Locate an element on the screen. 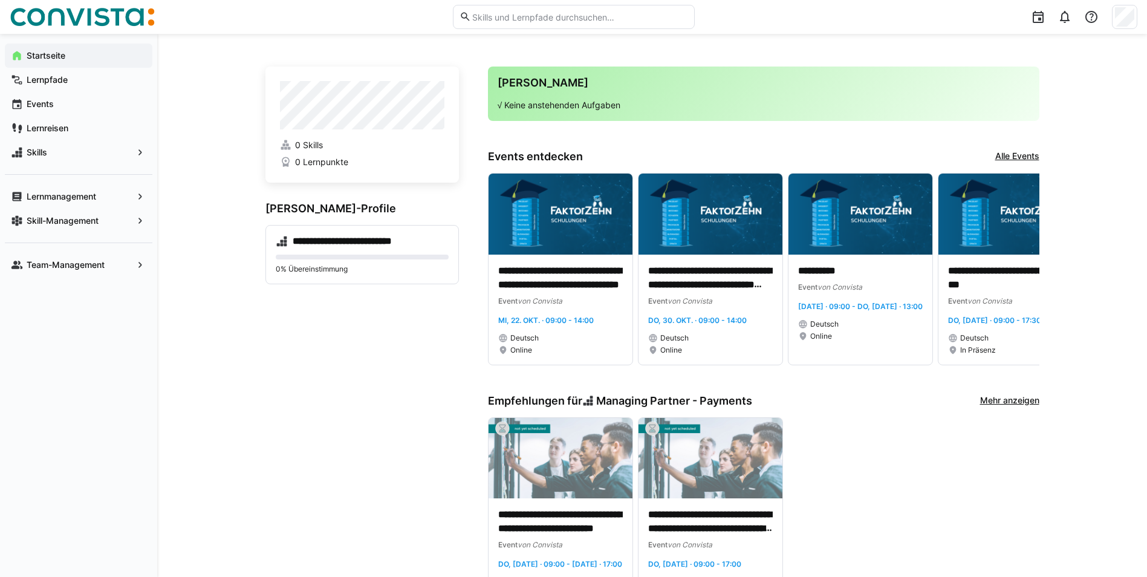  span: 0 Skills is located at coordinates (309, 145).